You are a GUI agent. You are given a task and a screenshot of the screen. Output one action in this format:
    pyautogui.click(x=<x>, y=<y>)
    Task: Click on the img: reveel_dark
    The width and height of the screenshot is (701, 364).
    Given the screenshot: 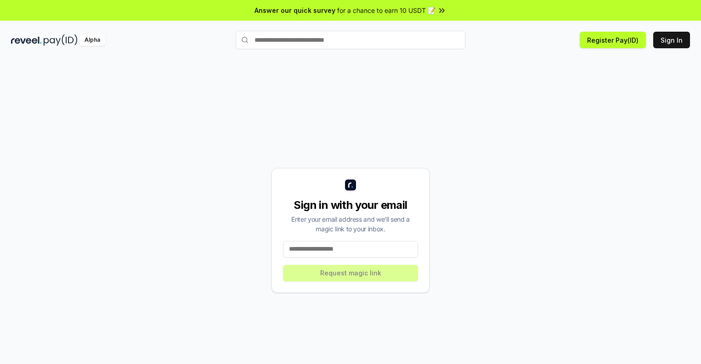 What is the action you would take?
    pyautogui.click(x=26, y=40)
    